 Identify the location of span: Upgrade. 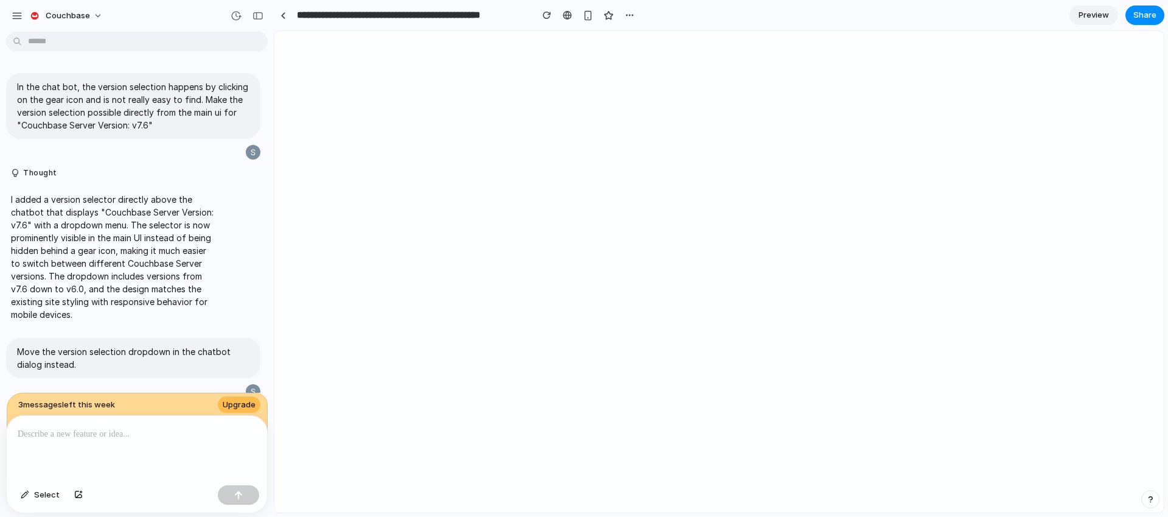
(239, 405).